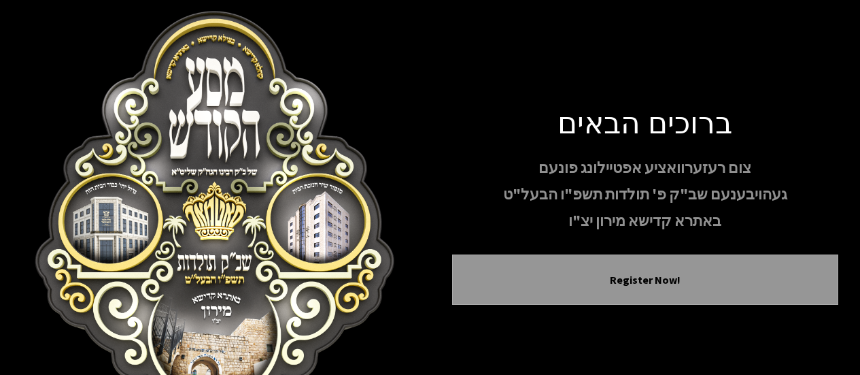 Image resolution: width=860 pixels, height=375 pixels. I want to click on p: צום רעזערוואציע אפטיילונג פונעם, so click(645, 167).